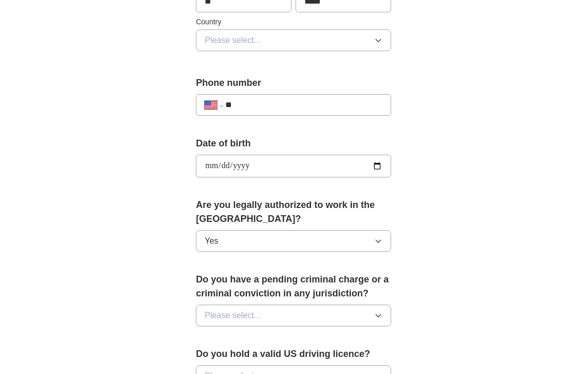 Image resolution: width=587 pixels, height=374 pixels. Describe the element at coordinates (294, 353) in the screenshot. I see `label: Do you hold a valid US driving licence?` at that location.